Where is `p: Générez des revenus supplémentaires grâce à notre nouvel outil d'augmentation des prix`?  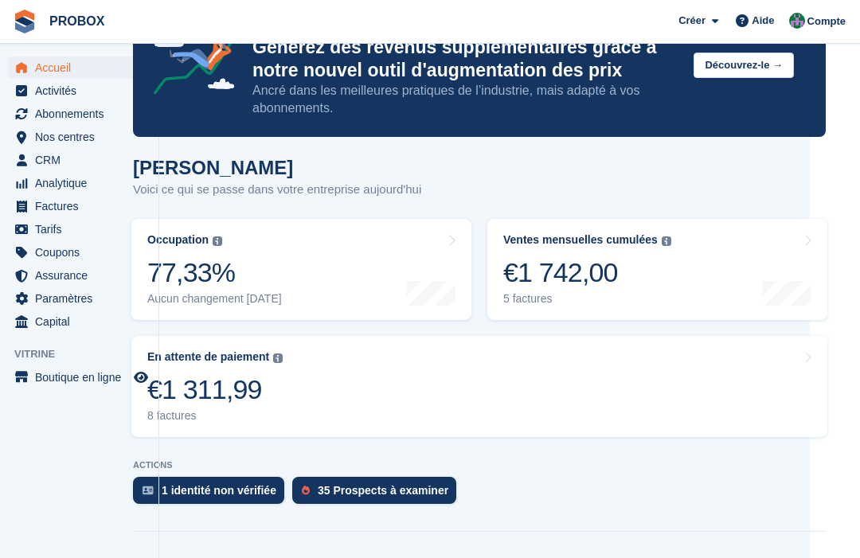 p: Générez des revenus supplémentaires grâce à notre nouvel outil d'augmentation des prix is located at coordinates (466, 59).